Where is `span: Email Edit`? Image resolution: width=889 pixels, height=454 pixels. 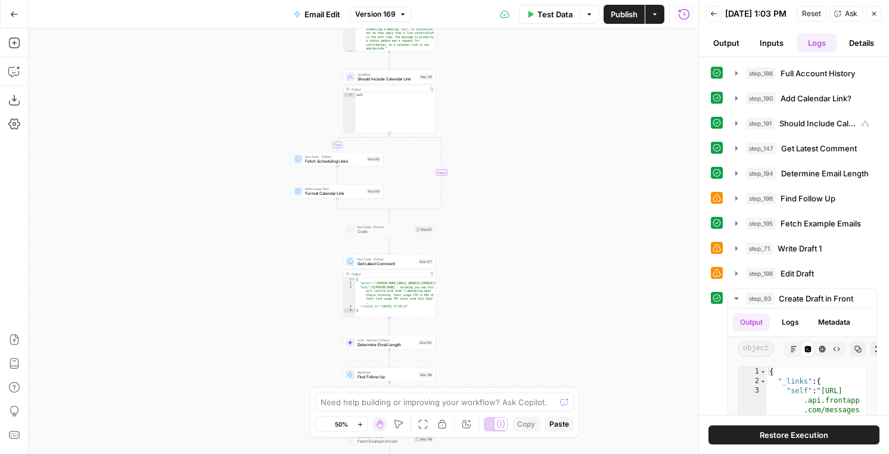
span: Email Edit is located at coordinates (322, 14).